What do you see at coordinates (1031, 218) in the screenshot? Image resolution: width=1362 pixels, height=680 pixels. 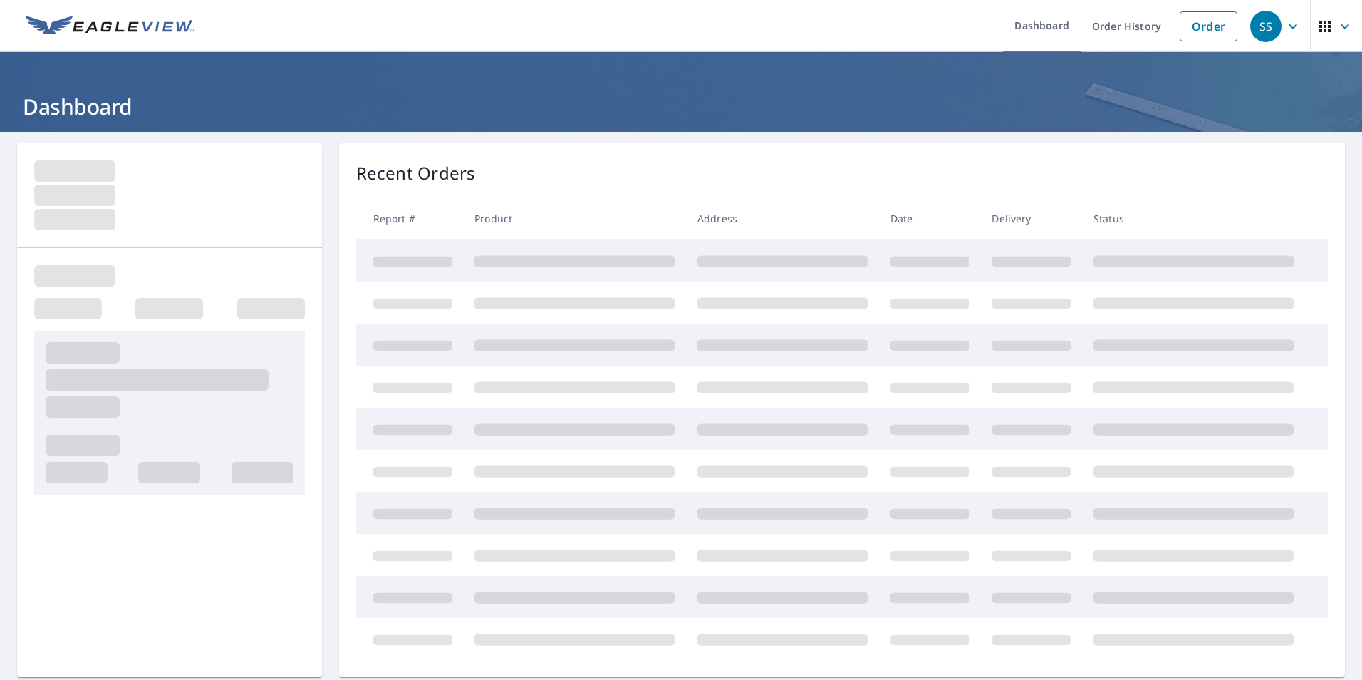 I see `th: Delivery` at bounding box center [1031, 218].